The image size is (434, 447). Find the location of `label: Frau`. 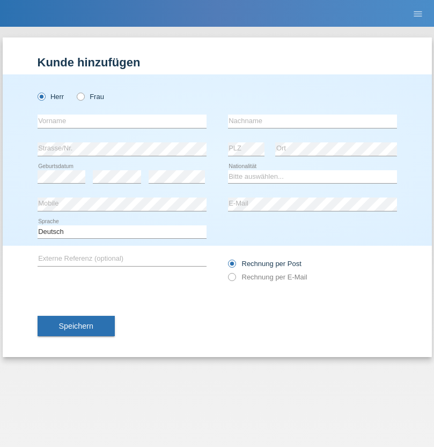

label: Frau is located at coordinates (90, 96).